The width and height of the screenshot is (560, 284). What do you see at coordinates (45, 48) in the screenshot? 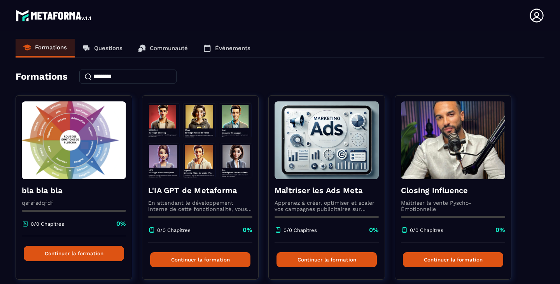
I see `a: Formations` at bounding box center [45, 48].